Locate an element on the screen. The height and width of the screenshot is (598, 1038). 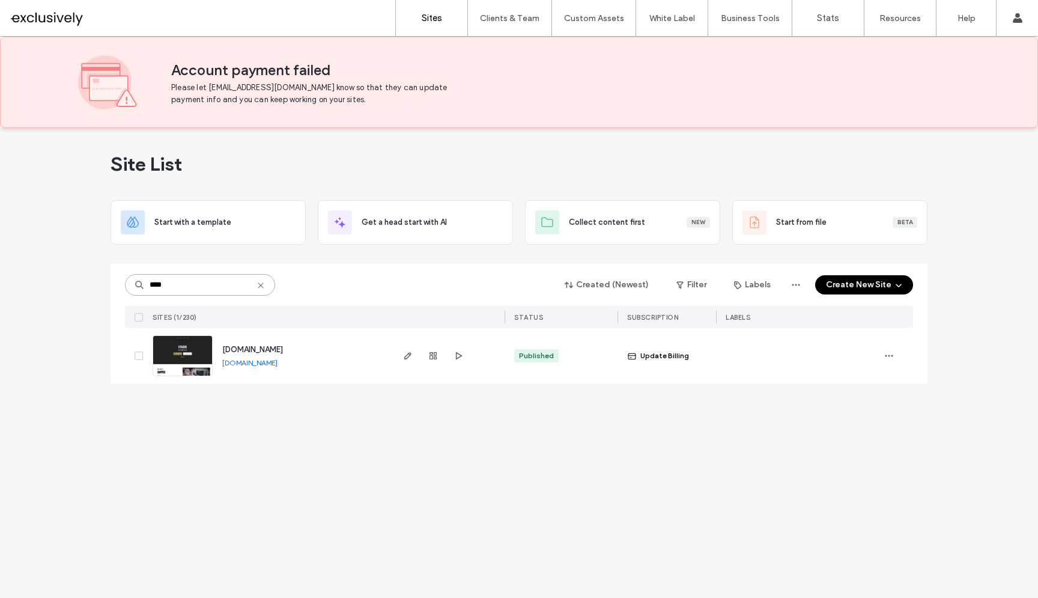
span: SITES (1/230) is located at coordinates (175, 317).